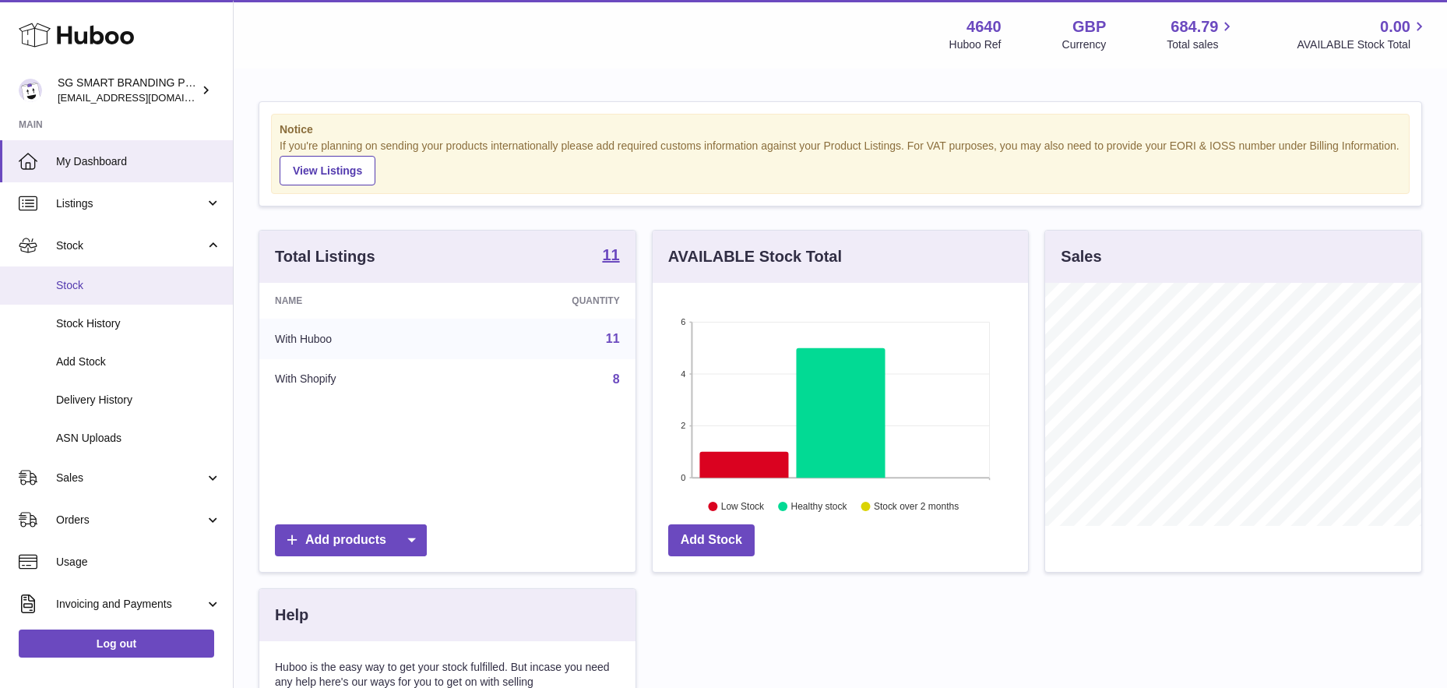 The height and width of the screenshot is (688, 1447). What do you see at coordinates (755, 256) in the screenshot?
I see `h3: AVAILABLE Stock Total` at bounding box center [755, 256].